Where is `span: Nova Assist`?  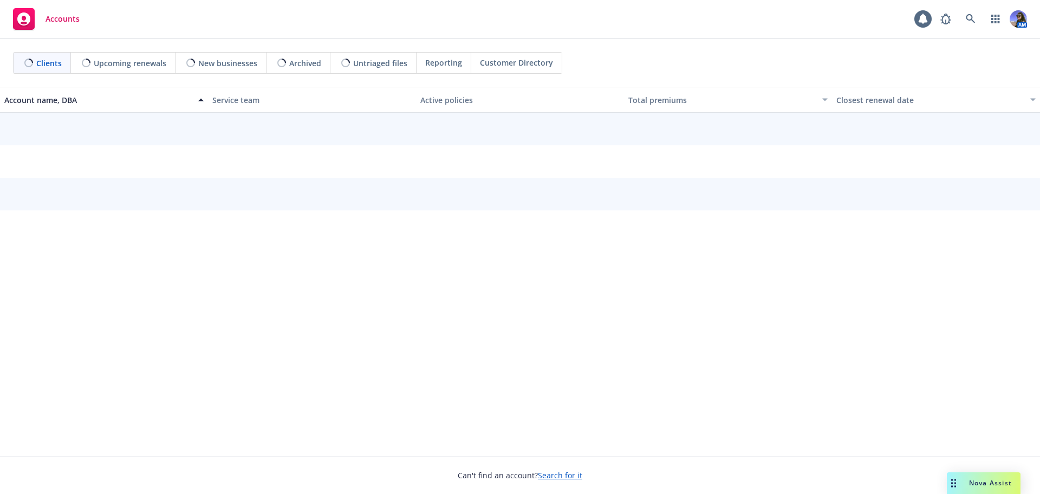
span: Nova Assist is located at coordinates (990, 482).